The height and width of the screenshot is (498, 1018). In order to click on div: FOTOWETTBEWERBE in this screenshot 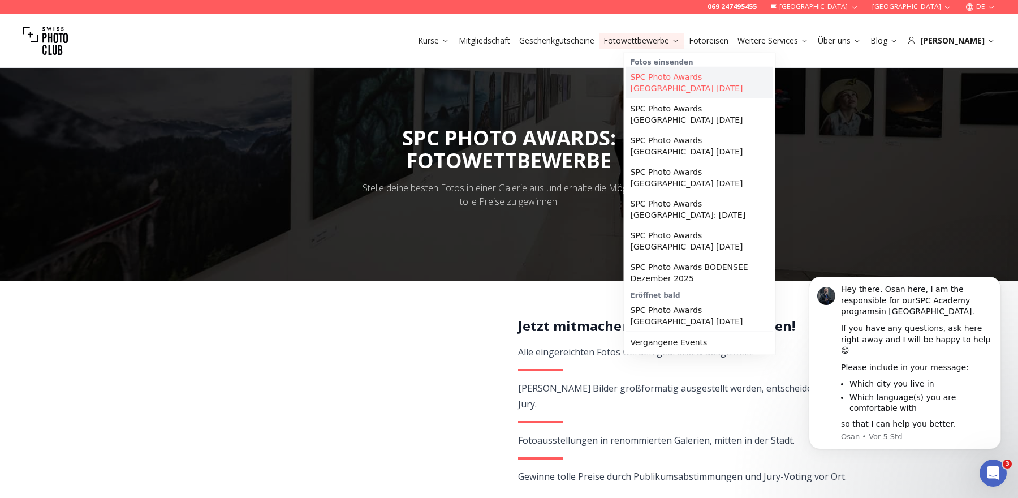, I will do `click(509, 161)`.